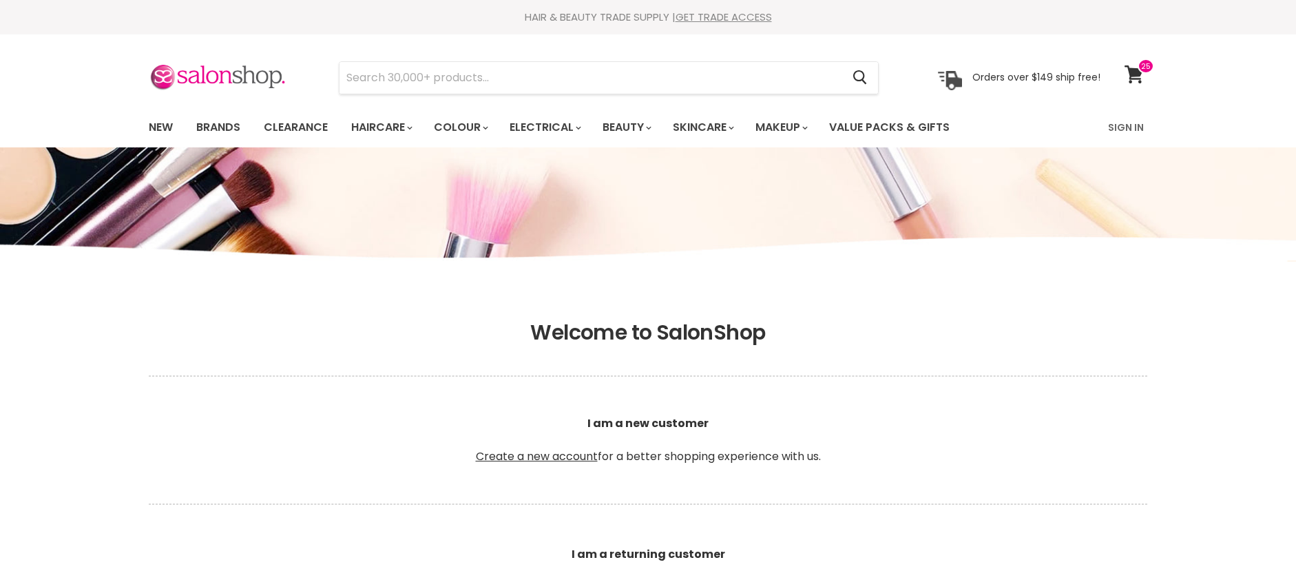  Describe the element at coordinates (1037, 77) in the screenshot. I see `p: Orders over $149 ship free!` at that location.